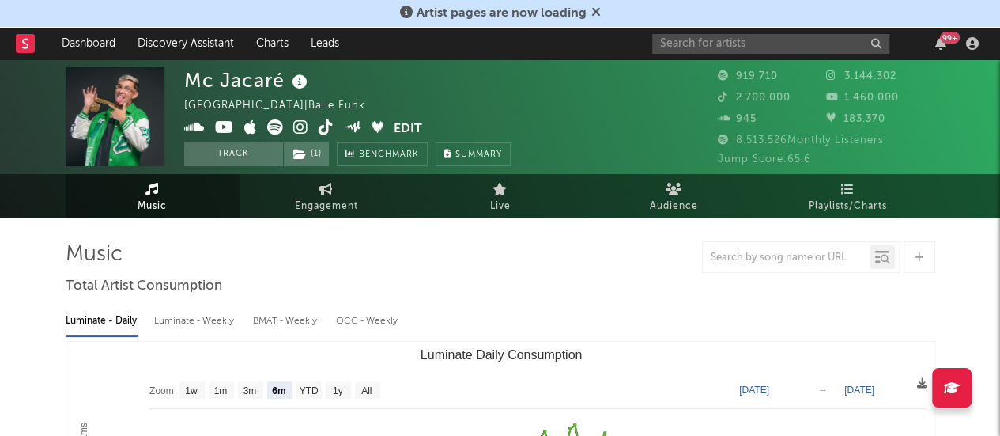 The height and width of the screenshot is (436, 1000). Describe the element at coordinates (233, 154) in the screenshot. I see `button: Track` at that location.